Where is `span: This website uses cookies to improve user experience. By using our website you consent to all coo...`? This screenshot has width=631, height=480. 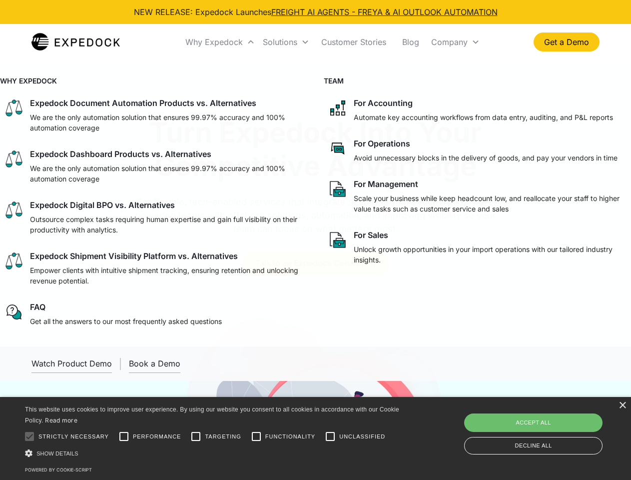
span: This website uses cookies to improve user experience. By using our website you consent to all coo... is located at coordinates (212, 415).